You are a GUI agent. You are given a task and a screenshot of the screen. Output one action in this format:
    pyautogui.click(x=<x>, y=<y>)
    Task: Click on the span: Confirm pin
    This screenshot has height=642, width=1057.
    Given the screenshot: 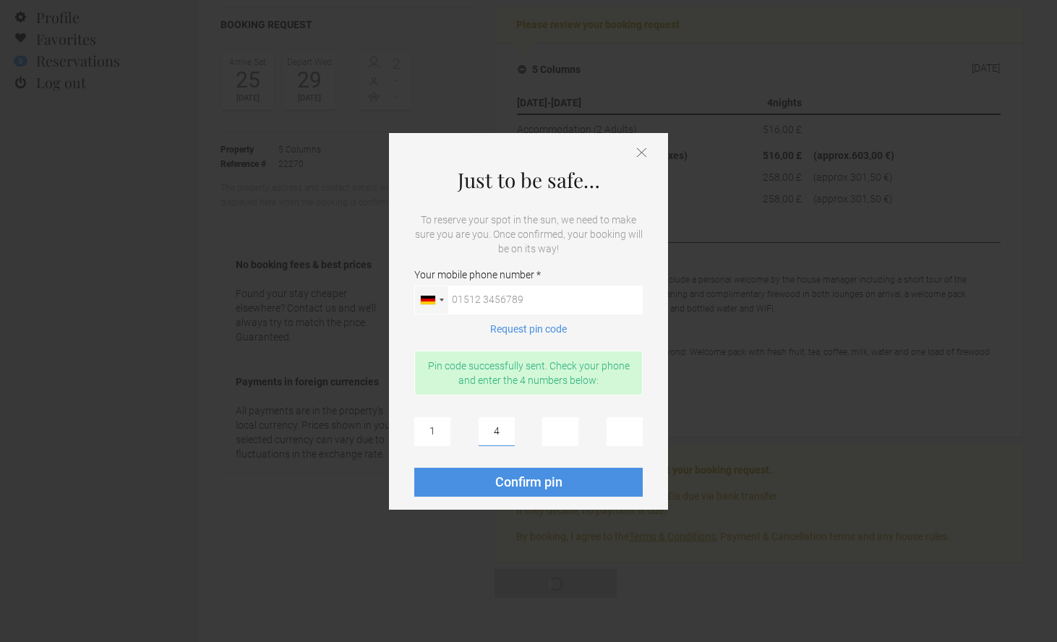 What is the action you would take?
    pyautogui.click(x=529, y=482)
    